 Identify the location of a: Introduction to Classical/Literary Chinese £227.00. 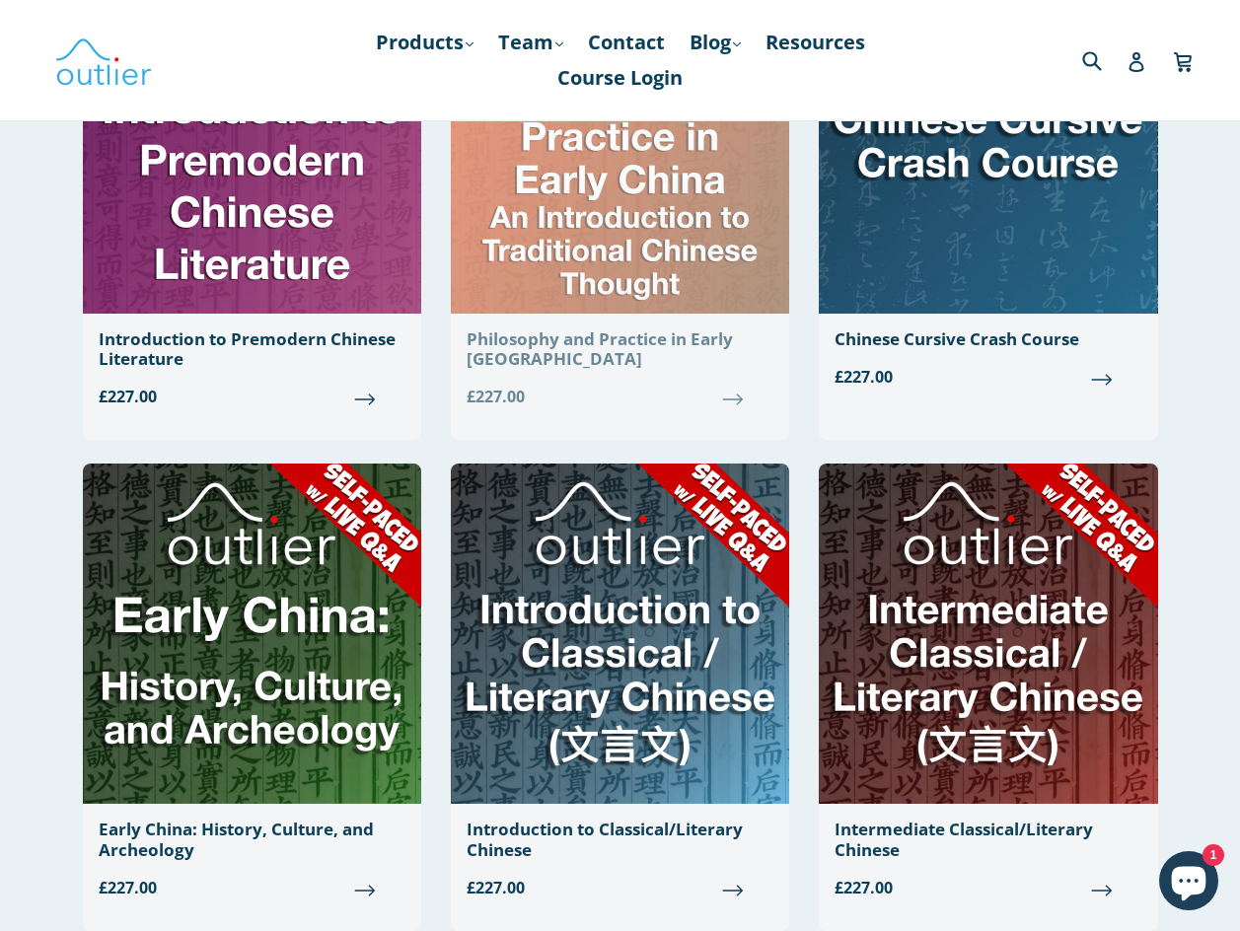
(620, 690).